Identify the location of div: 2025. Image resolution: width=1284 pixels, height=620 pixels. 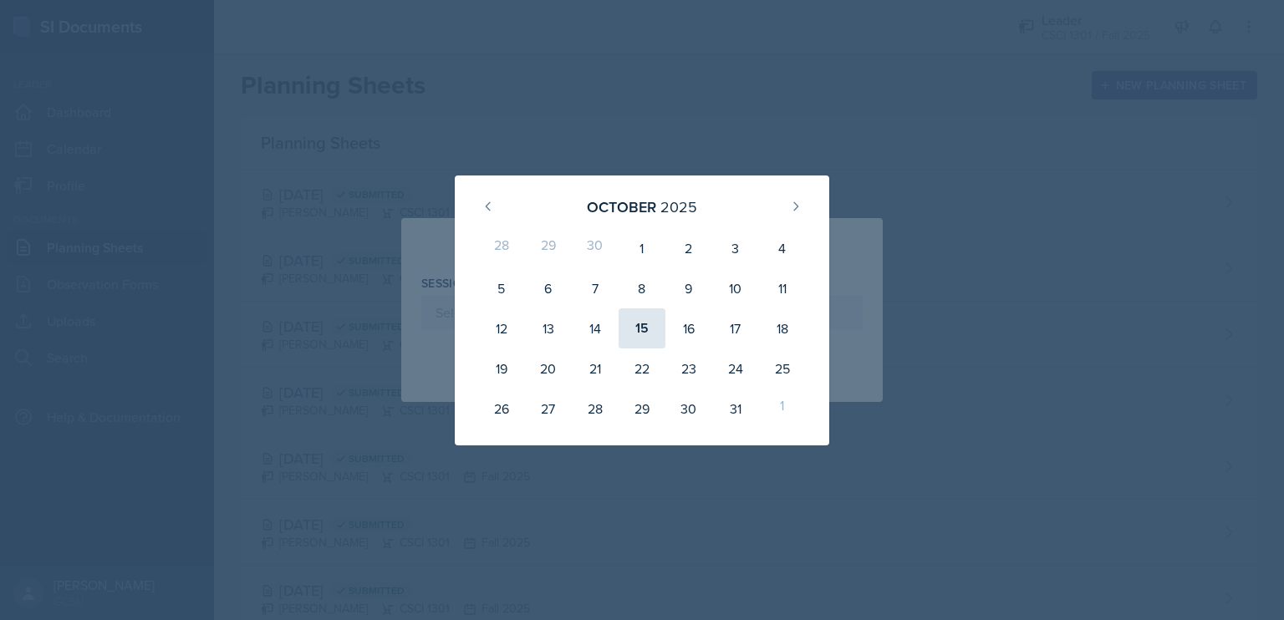
(679, 207).